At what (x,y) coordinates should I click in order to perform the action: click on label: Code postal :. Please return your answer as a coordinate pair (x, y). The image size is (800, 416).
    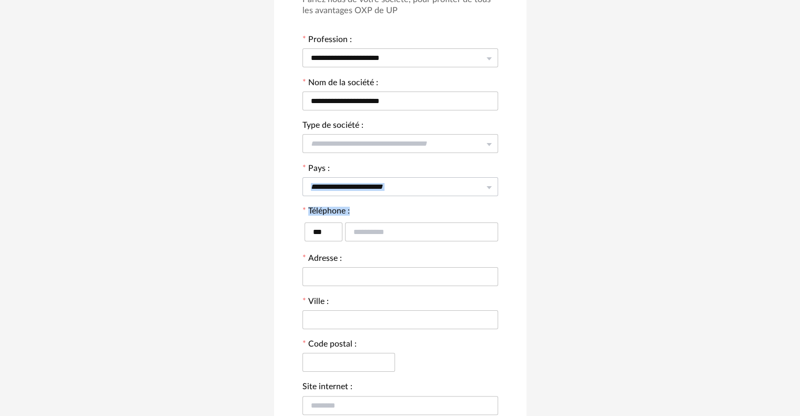
    Looking at the image, I should click on (329, 345).